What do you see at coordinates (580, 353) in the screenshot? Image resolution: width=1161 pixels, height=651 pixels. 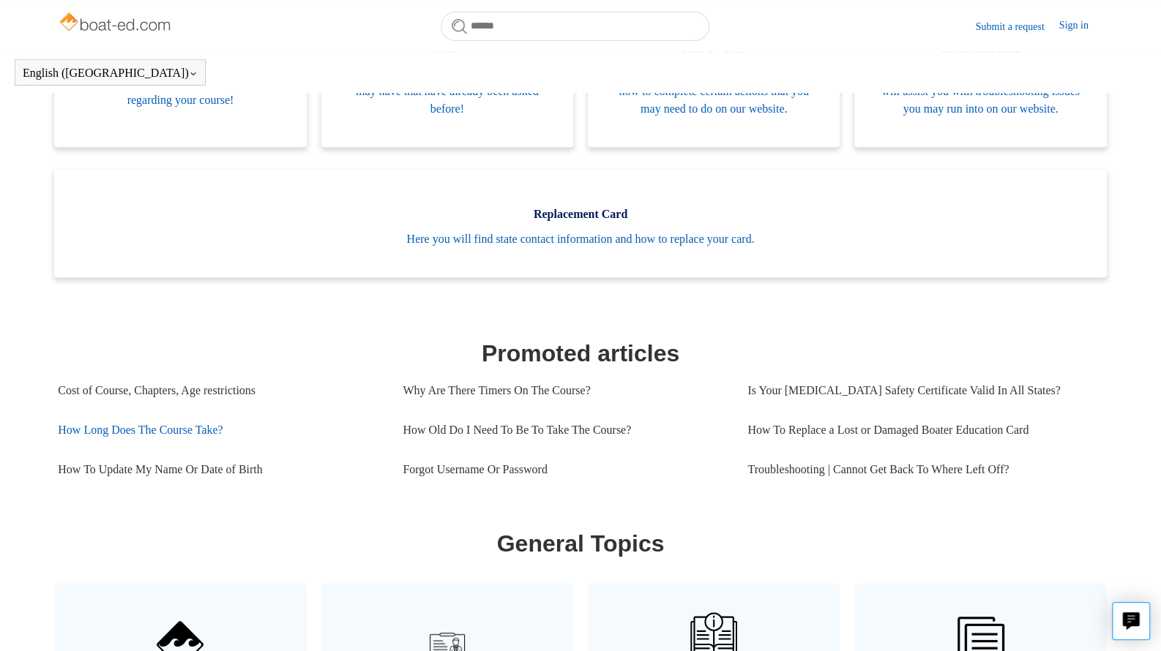 I see `h1: Promoted articles` at bounding box center [580, 353].